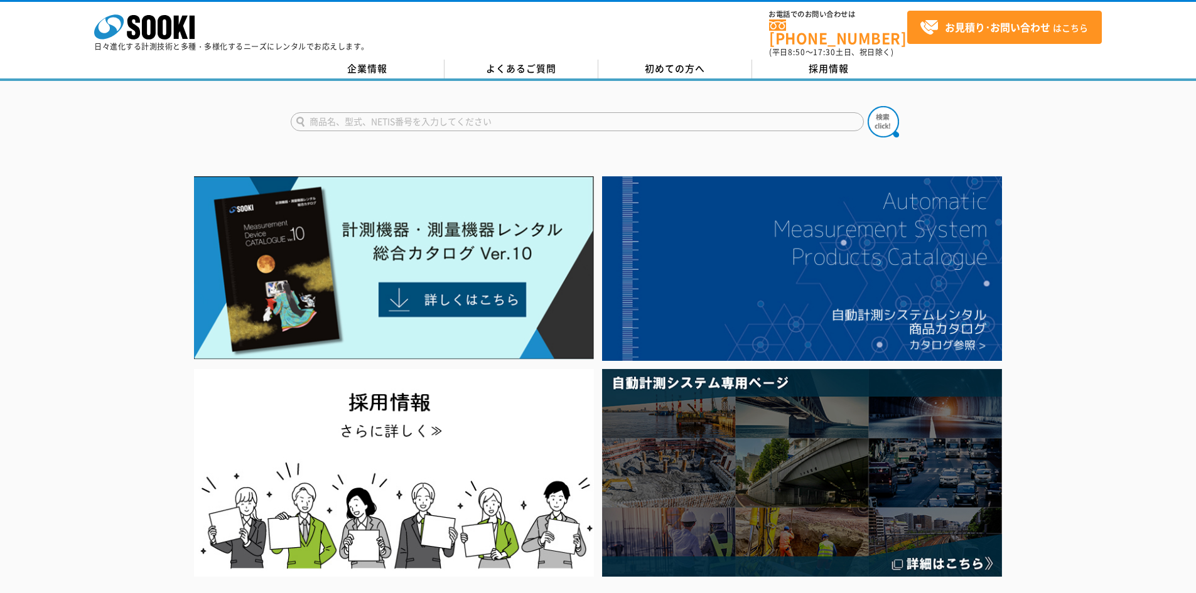 The image size is (1196, 593). What do you see at coordinates (675, 69) in the screenshot?
I see `a: 初めての方へ` at bounding box center [675, 69].